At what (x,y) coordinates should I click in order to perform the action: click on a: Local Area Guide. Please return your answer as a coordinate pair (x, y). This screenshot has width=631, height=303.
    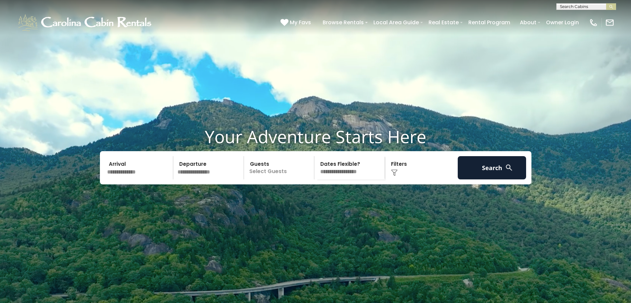
    Looking at the image, I should click on (396, 22).